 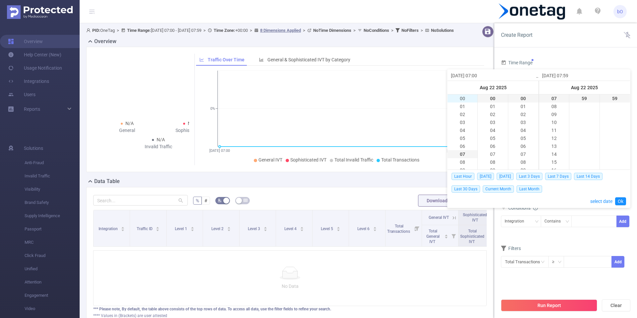 I want to click on li: 16, so click(x=554, y=170).